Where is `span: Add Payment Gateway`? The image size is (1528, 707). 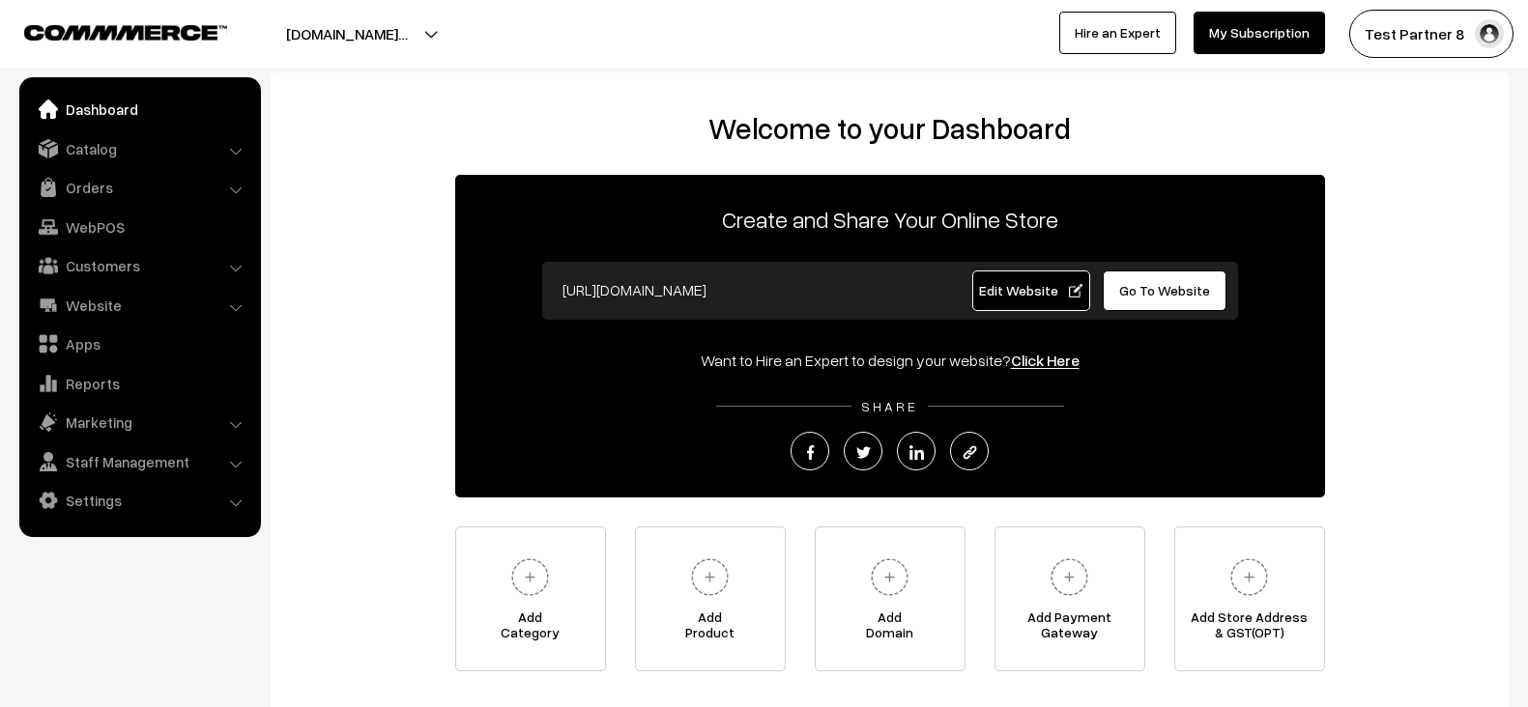 span: Add Payment Gateway is located at coordinates (1070, 629).